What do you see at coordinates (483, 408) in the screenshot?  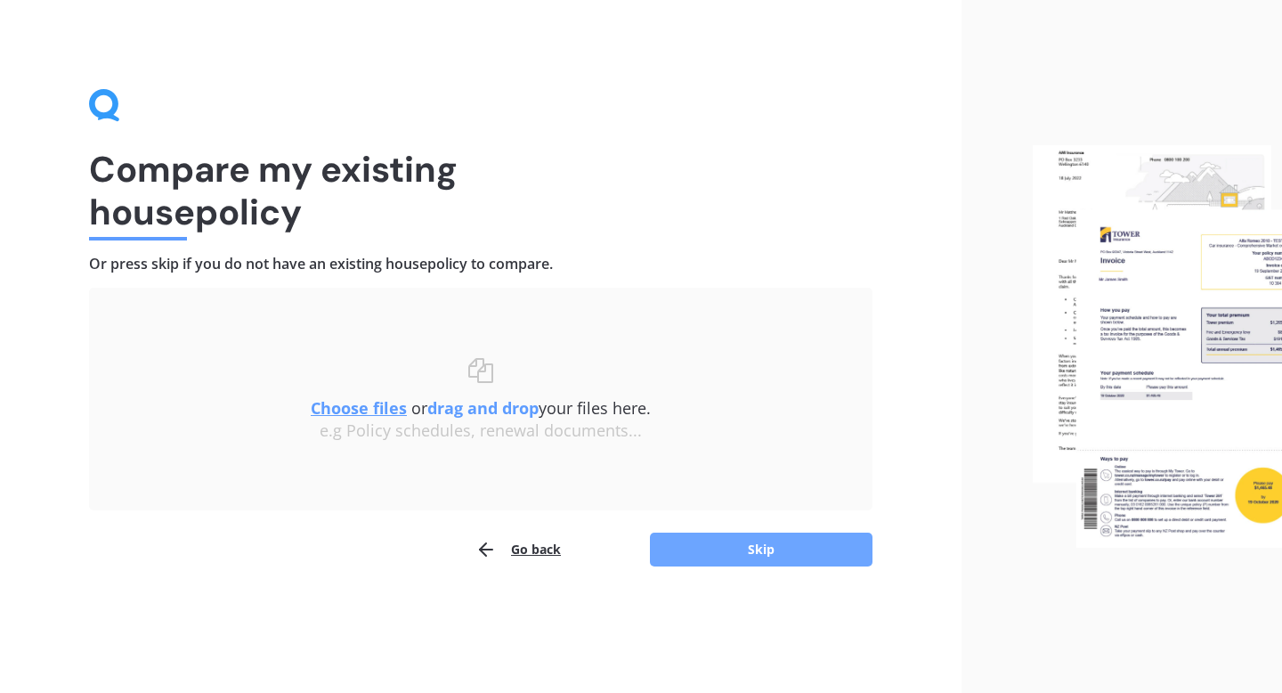 I see `b: drag and drop` at bounding box center [483, 408].